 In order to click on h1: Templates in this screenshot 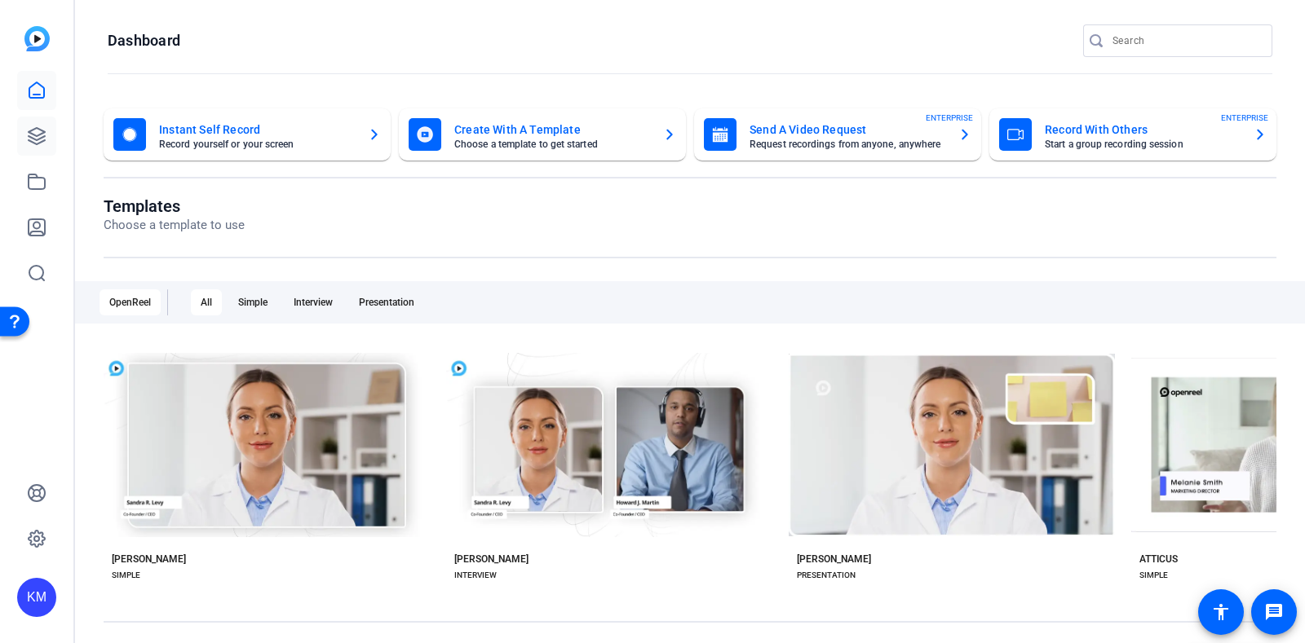, I will do `click(174, 206)`.